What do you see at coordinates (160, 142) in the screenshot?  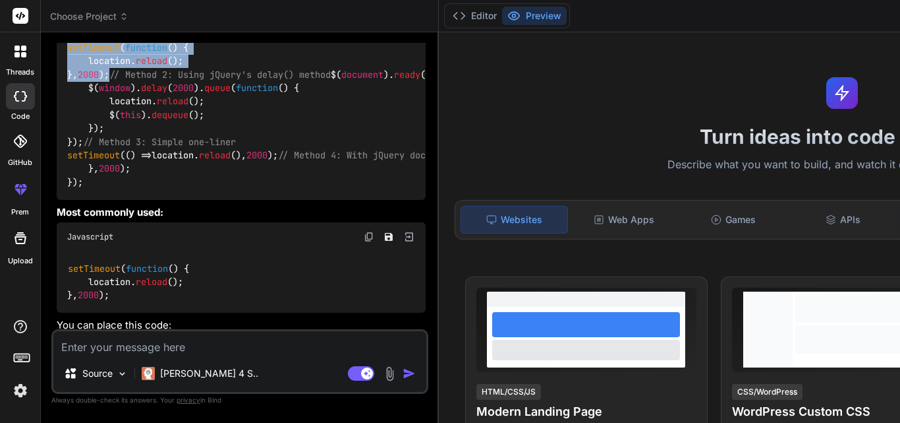 I see `span: // Method 3: Simple one-liner` at bounding box center [160, 142].